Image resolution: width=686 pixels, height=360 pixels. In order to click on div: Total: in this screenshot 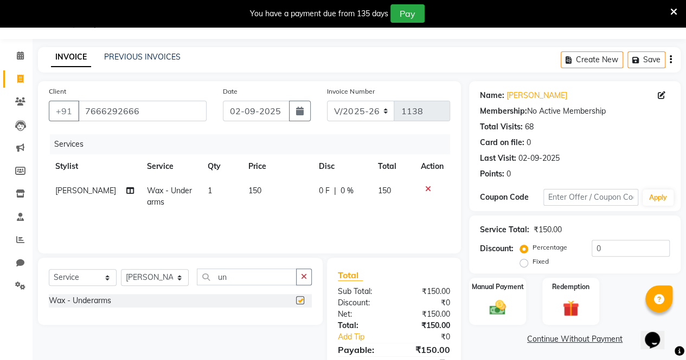, I will do `click(362, 326)`.